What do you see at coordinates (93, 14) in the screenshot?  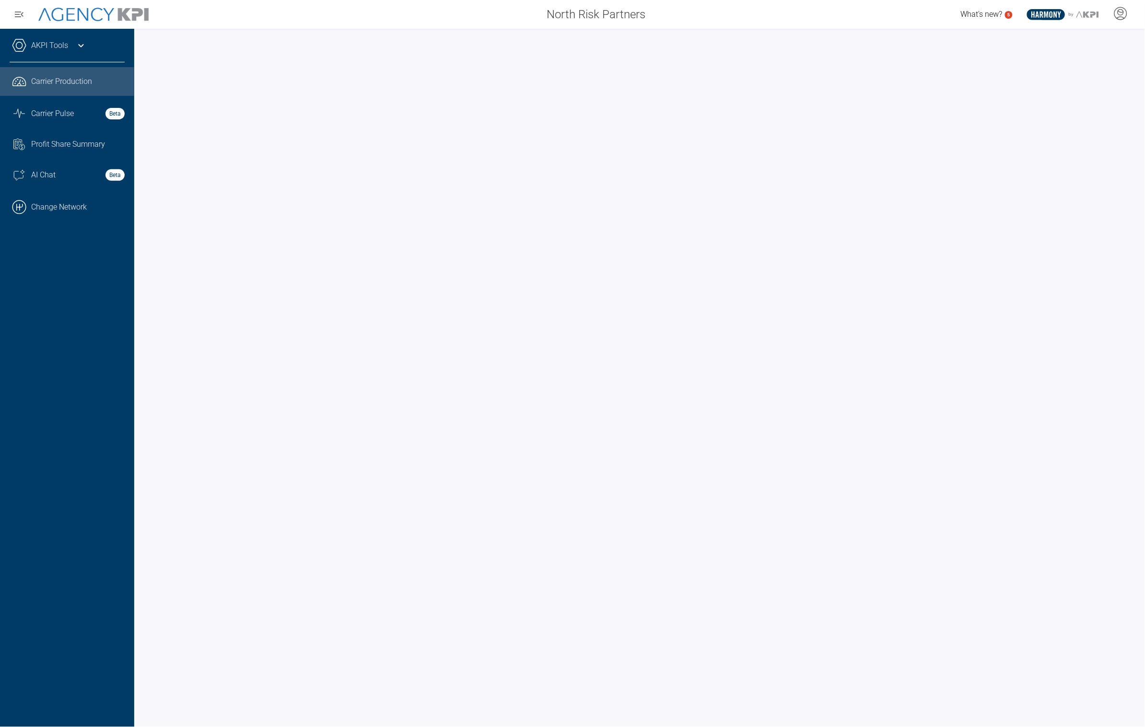 I see `img: AgencyKPI` at bounding box center [93, 14].